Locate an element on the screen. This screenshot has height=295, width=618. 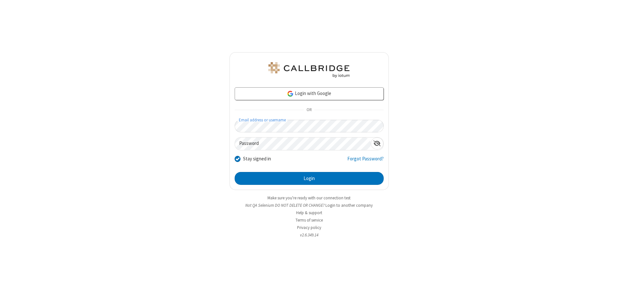
a: Login with Google is located at coordinates (309, 94).